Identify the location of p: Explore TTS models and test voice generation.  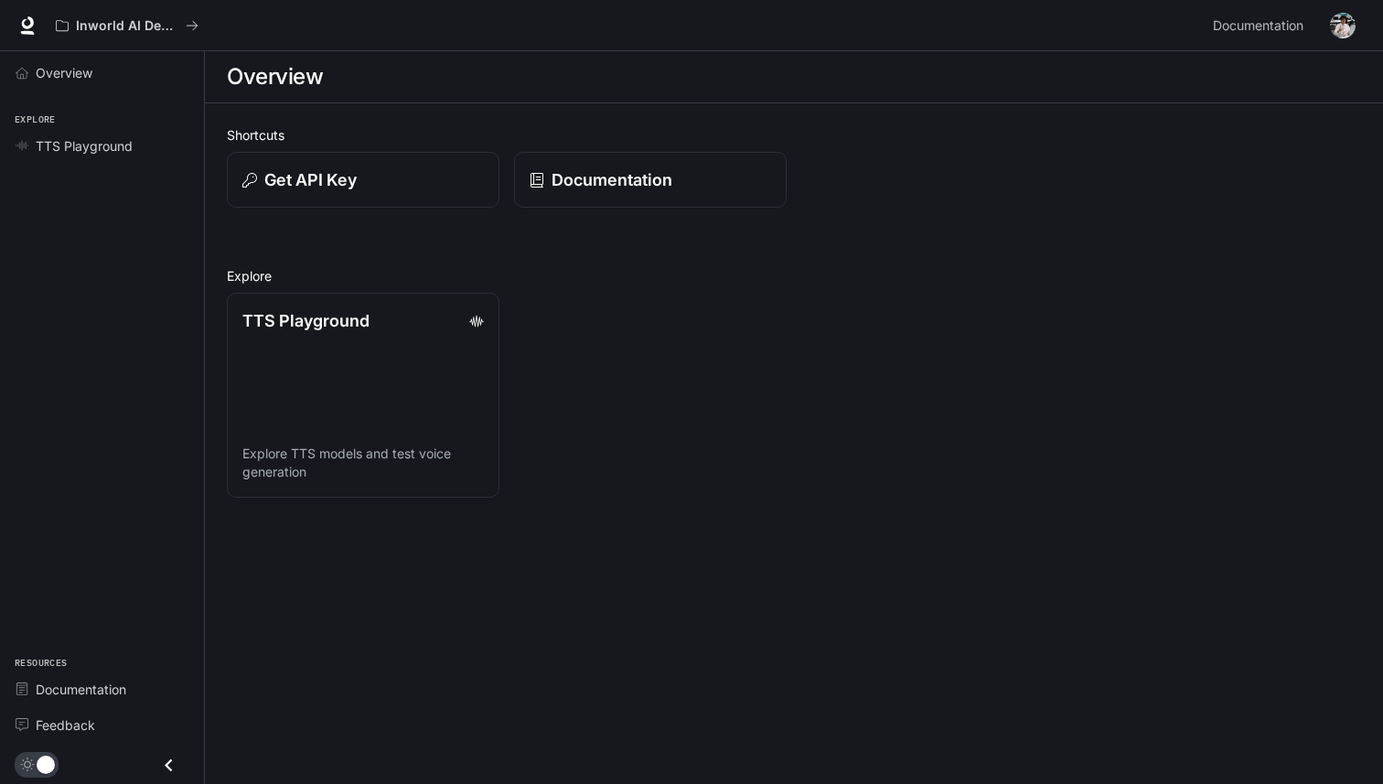
(363, 463).